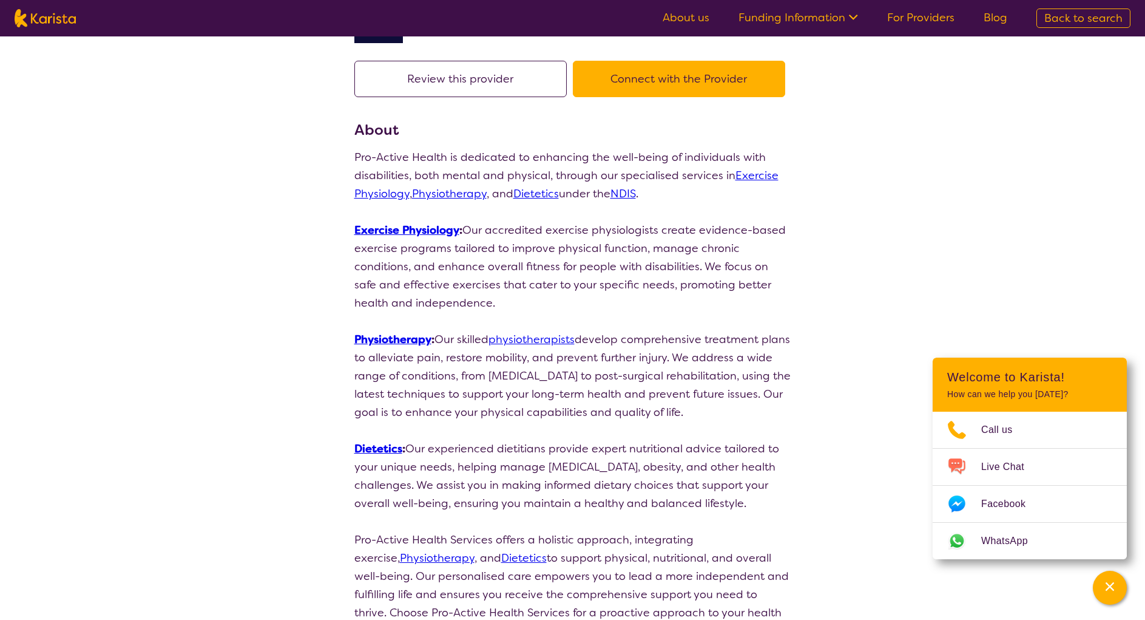 The image size is (1145, 620). Describe the element at coordinates (461, 79) in the screenshot. I see `button: Review this provider` at that location.